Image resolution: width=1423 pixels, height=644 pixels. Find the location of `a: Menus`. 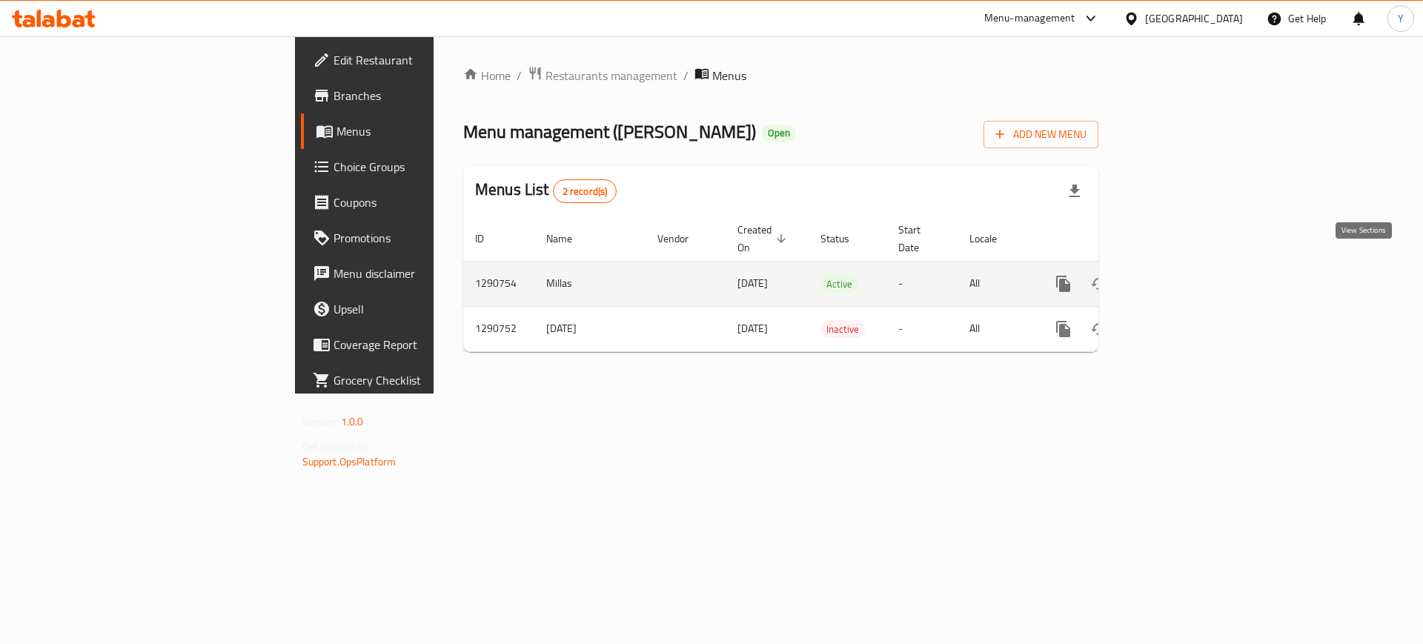

a: Menus is located at coordinates (417, 131).